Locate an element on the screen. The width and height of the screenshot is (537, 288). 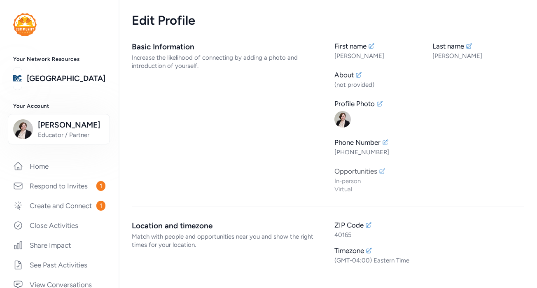
div: Virtual is located at coordinates (429, 189).